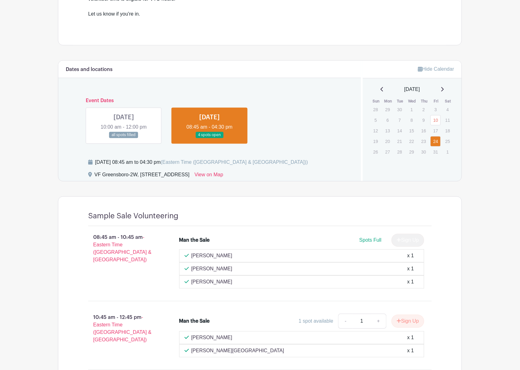 The image size is (520, 370). Describe the element at coordinates (447, 141) in the screenshot. I see `p: 25` at that location.